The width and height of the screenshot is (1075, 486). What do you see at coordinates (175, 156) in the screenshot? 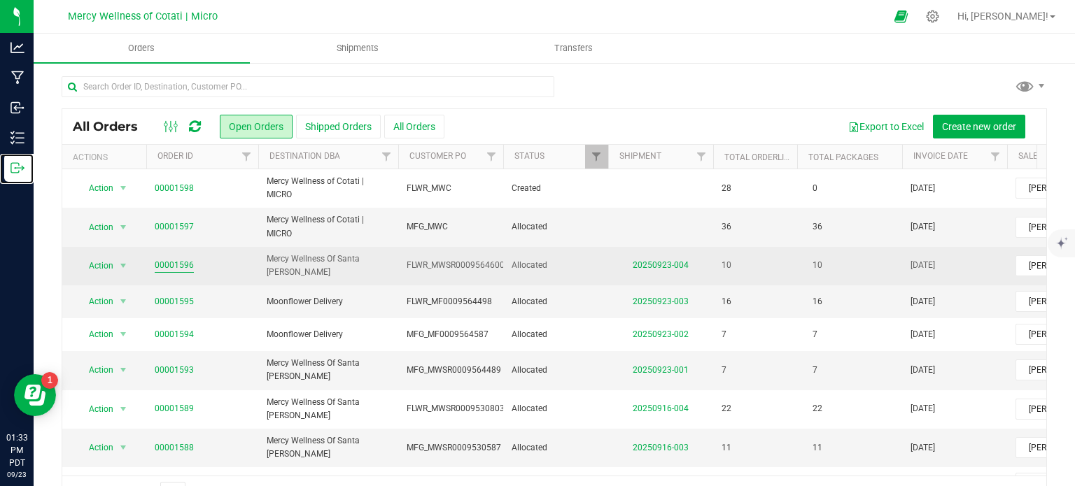
I see `a: Order ID` at bounding box center [175, 156].